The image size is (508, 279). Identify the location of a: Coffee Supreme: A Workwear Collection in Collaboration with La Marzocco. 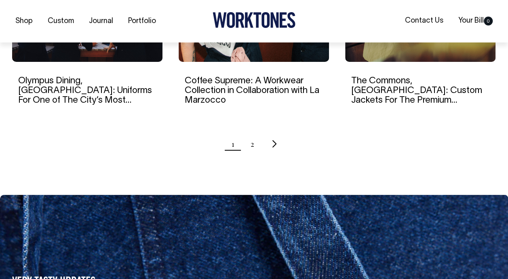
(252, 90).